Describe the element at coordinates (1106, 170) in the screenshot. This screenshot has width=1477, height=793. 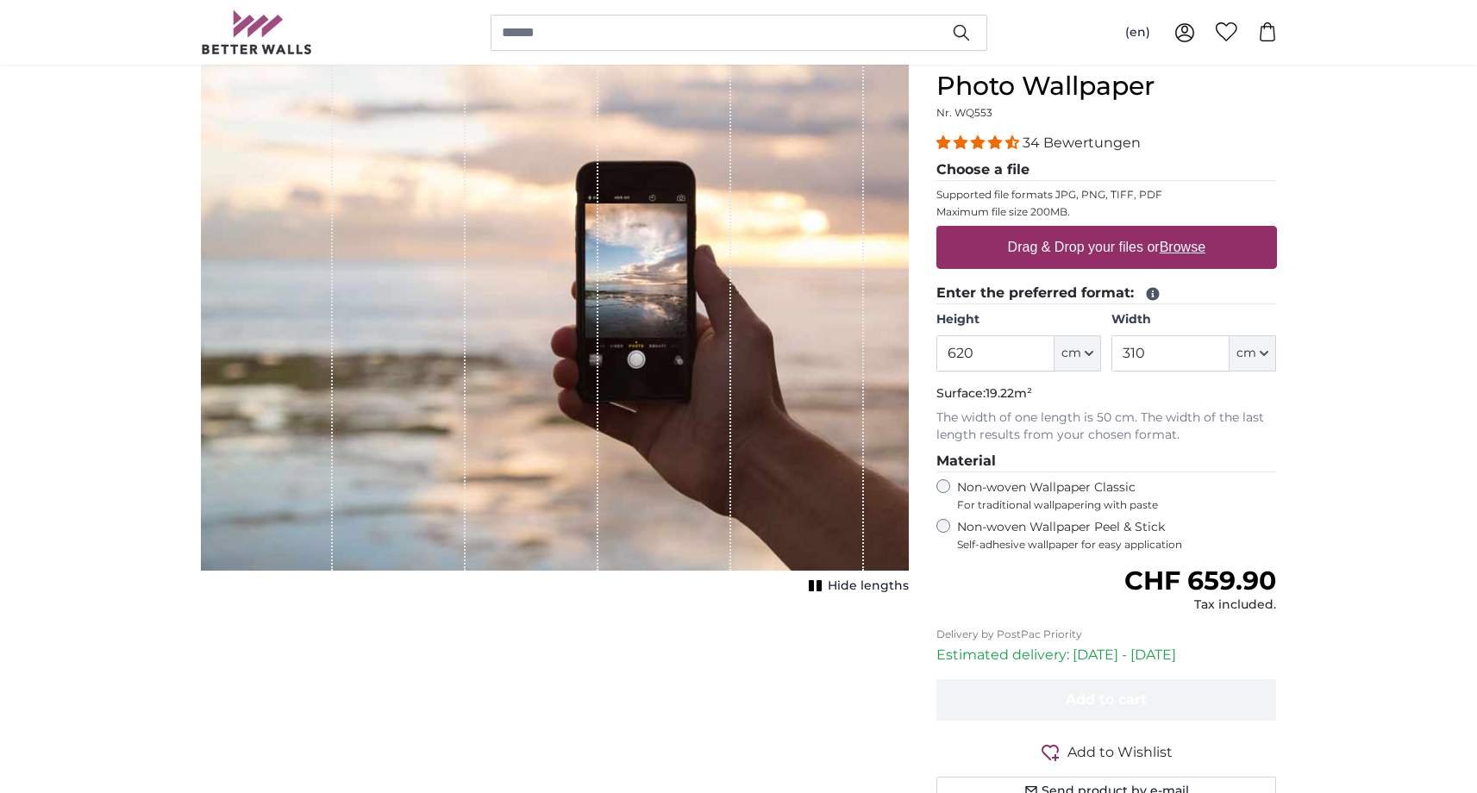
I see `legend: Choose a file` at that location.